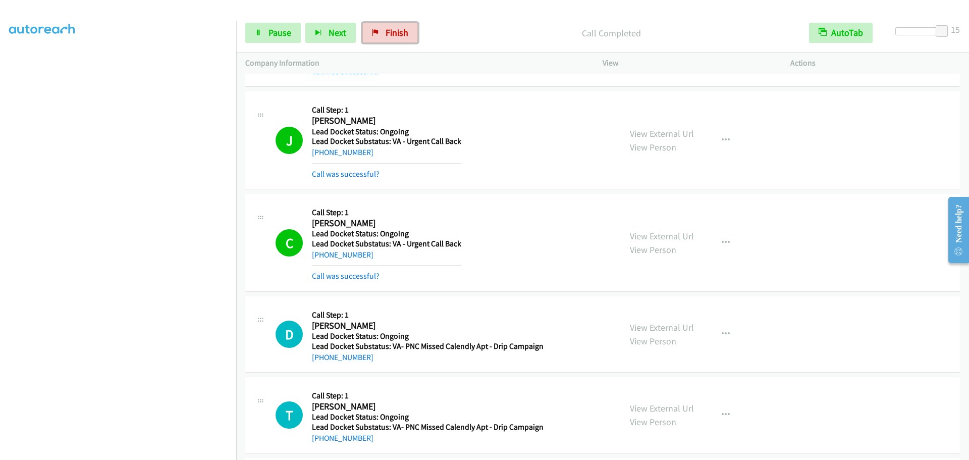 The image size is (969, 460). I want to click on div: Need help?, so click(19, 34).